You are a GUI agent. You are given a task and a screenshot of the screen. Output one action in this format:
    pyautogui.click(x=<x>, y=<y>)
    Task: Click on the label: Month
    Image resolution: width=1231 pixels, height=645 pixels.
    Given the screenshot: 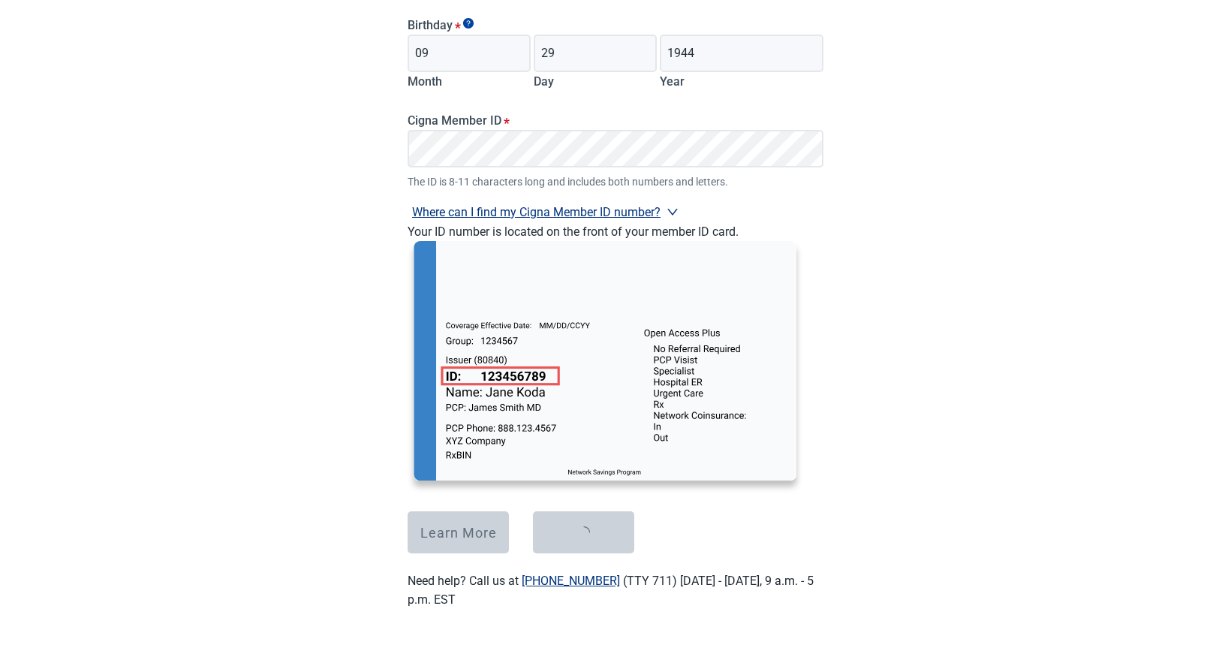 What is the action you would take?
    pyautogui.click(x=425, y=81)
    